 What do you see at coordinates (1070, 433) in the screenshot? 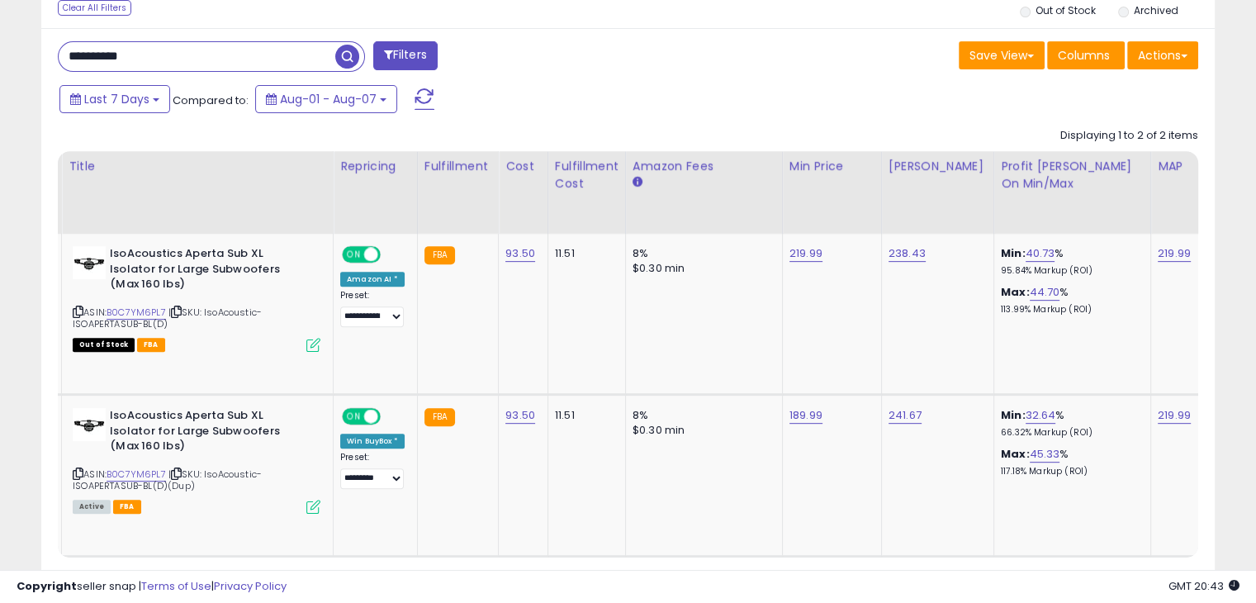
I see `p: 66.32% Markup (ROI)` at bounding box center [1070, 433].